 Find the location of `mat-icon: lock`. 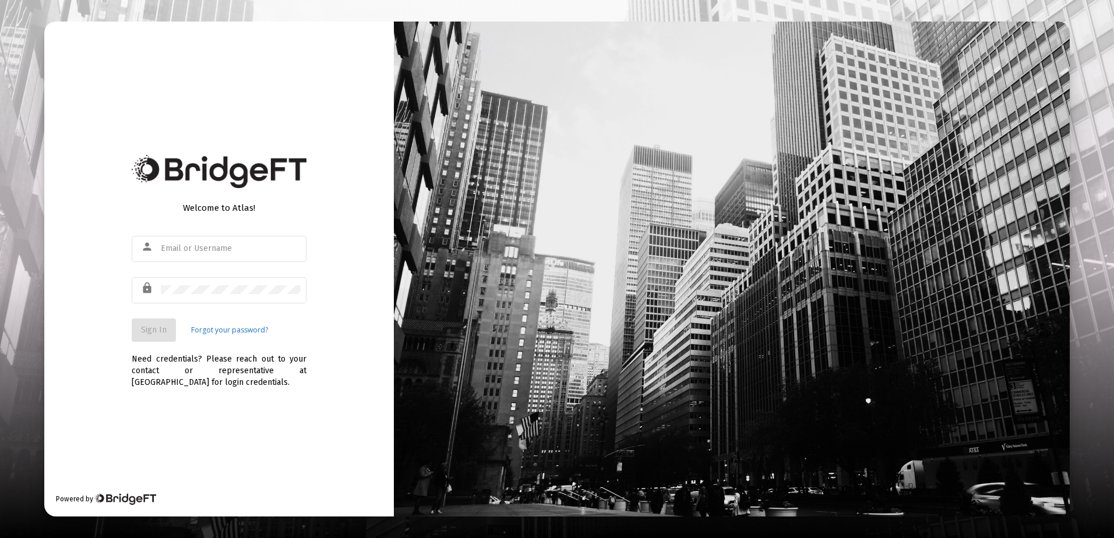

mat-icon: lock is located at coordinates (148, 288).